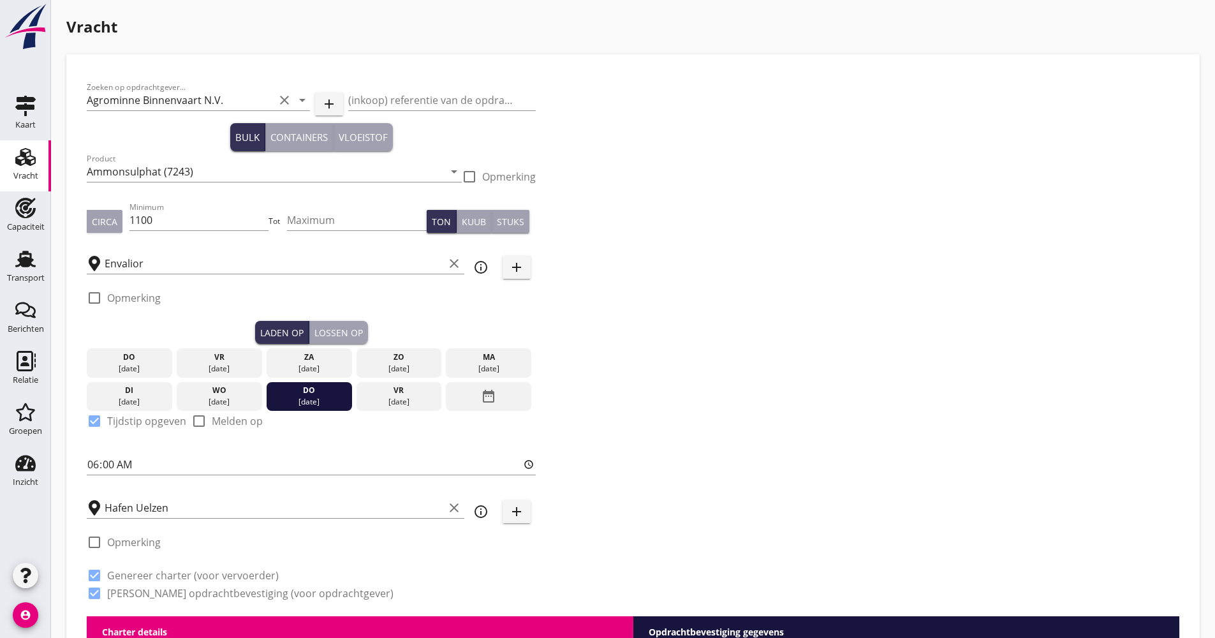  Describe the element at coordinates (488, 357) in the screenshot. I see `div: ma` at that location.